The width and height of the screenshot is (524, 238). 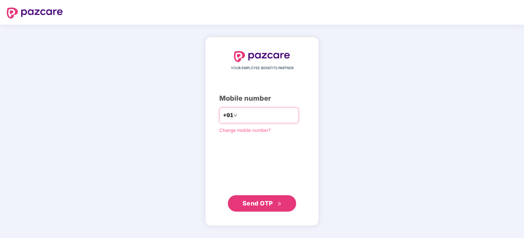 What do you see at coordinates (280, 203) in the screenshot?
I see `span: double-right` at bounding box center [280, 203].